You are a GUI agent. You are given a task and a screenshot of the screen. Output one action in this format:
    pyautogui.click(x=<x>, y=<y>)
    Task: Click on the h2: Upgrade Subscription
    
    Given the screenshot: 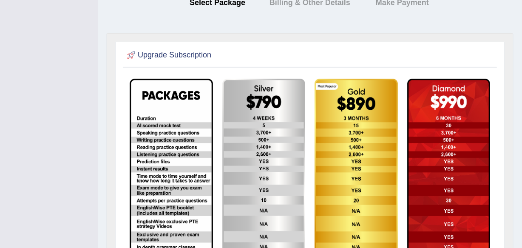 What is the action you would take?
    pyautogui.click(x=168, y=55)
    